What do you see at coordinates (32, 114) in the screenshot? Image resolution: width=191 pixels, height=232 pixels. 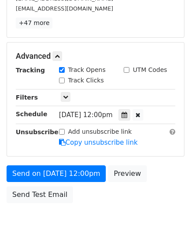 I see `strong: Schedule` at bounding box center [32, 114].